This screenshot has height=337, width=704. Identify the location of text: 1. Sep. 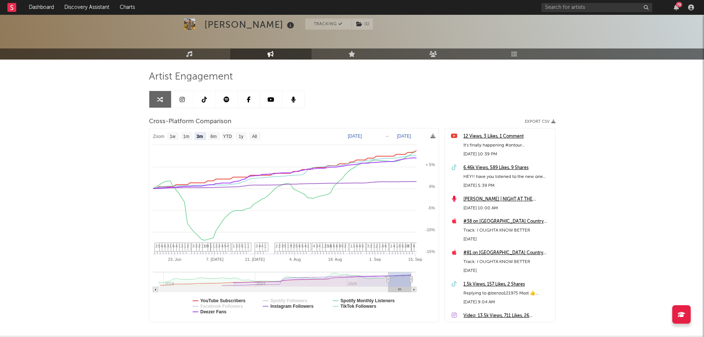
(375, 259).